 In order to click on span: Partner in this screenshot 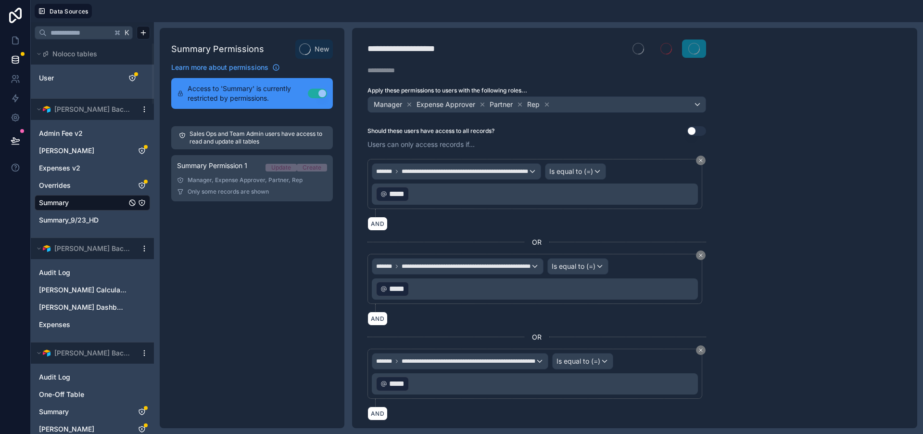, I will do `click(501, 104)`.